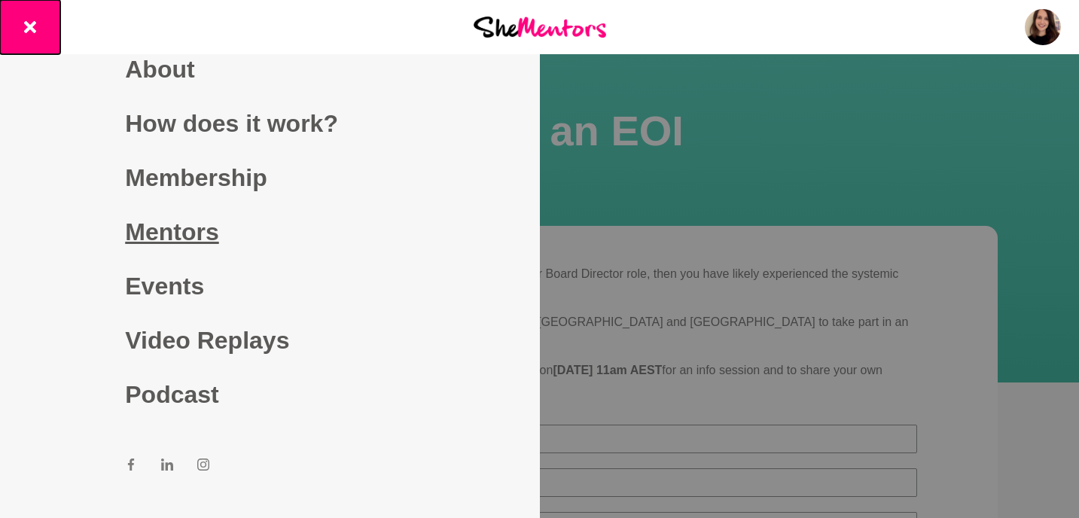 This screenshot has height=518, width=1079. I want to click on a: Video Replays, so click(270, 340).